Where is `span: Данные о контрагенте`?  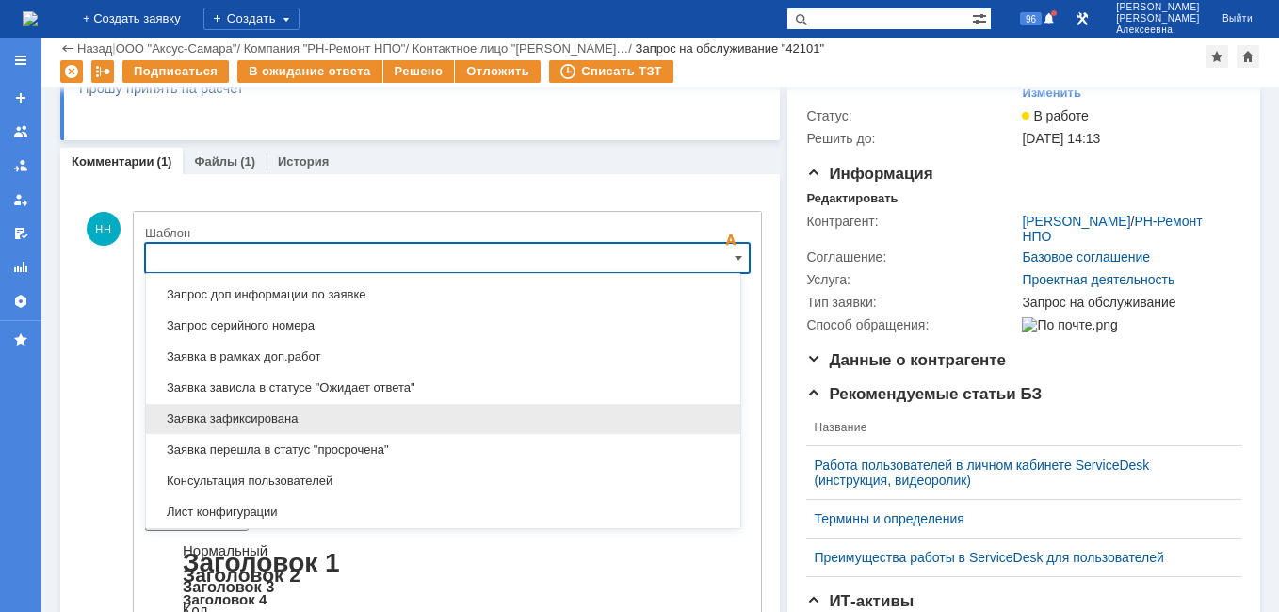 span: Данные о контрагенте is located at coordinates (906, 360).